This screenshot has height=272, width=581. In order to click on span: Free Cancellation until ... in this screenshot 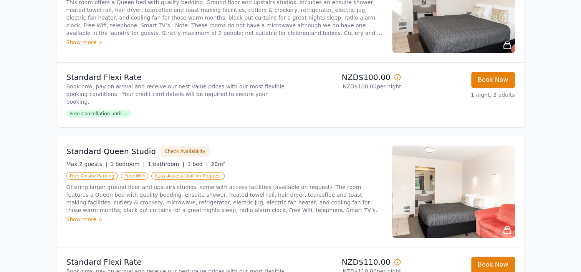, I will do `click(99, 114)`.